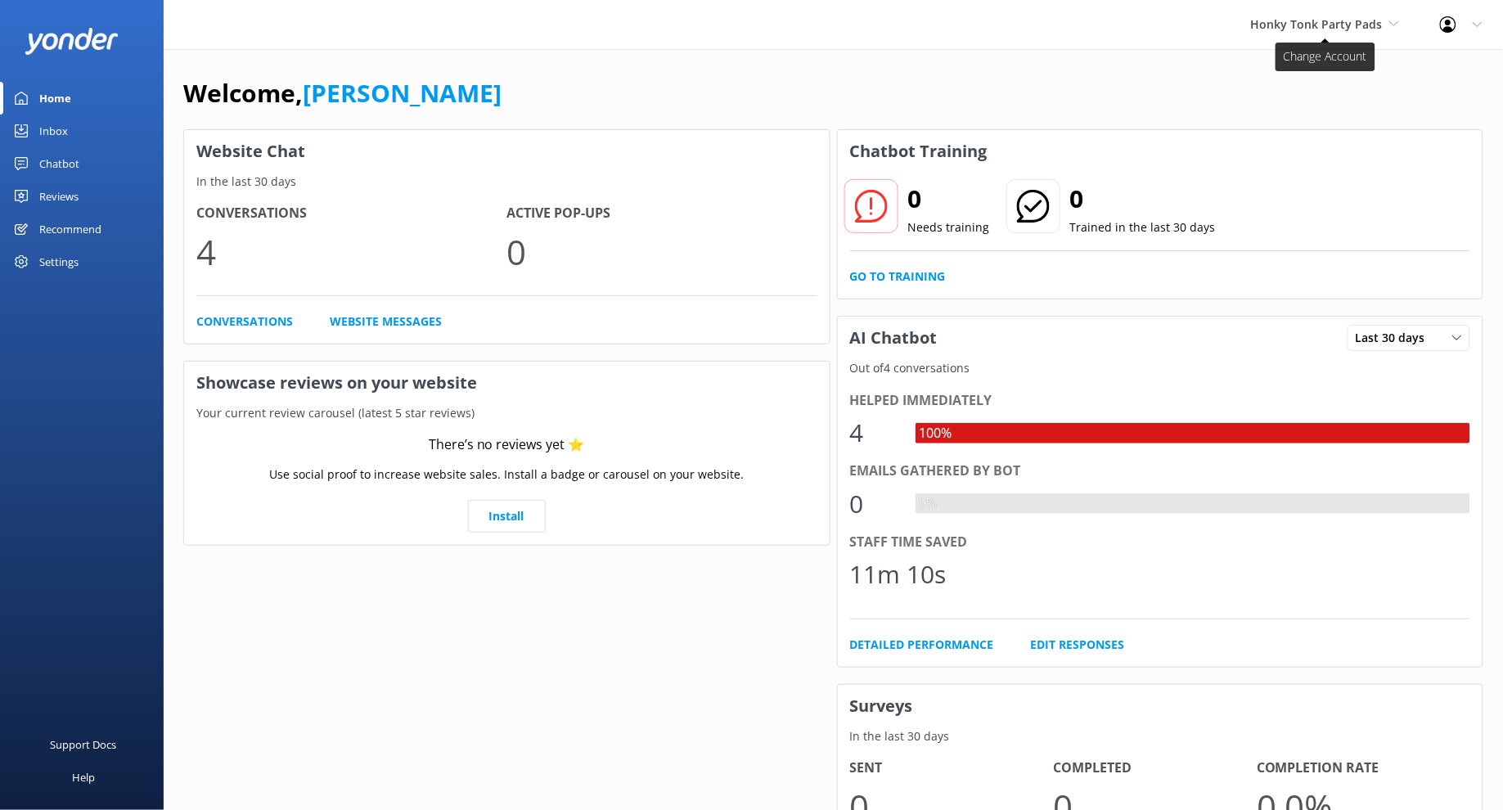 This screenshot has width=1503, height=810. I want to click on a: Conversations, so click(245, 322).